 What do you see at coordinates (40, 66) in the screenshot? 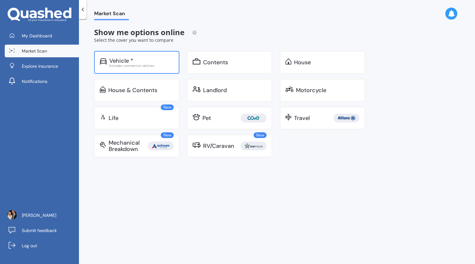
I see `span: Explore insurance` at bounding box center [40, 66].